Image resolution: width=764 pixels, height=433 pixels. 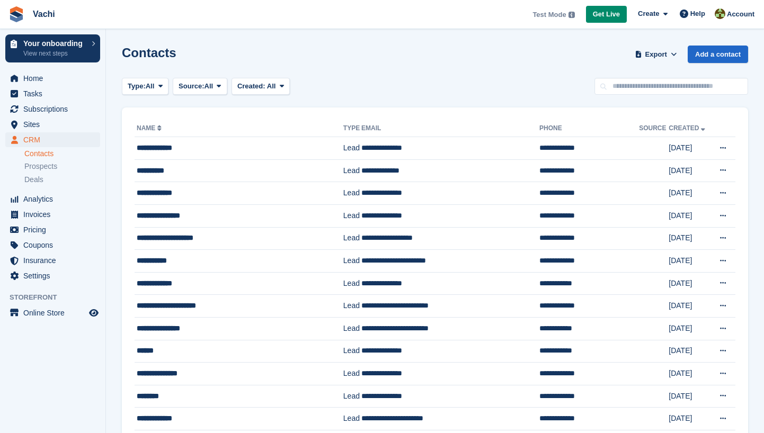 What do you see at coordinates (94, 313) in the screenshot?
I see `a: Preview store` at bounding box center [94, 313].